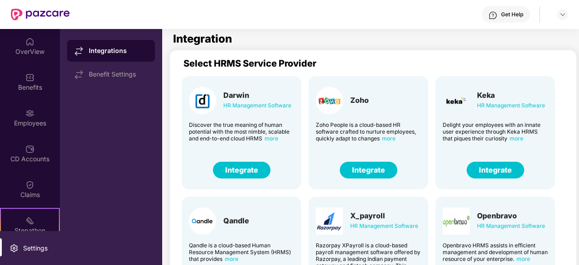 This screenshot has width=579, height=265. I want to click on img: svg+xml;base64,PHN2ZyBpZD0iQmVuZWZpdHMiIHhtbG5zPSJodHRwOi8vd3d3LnczLm9yZy8yMDAwL3N2ZyIgd2lkdGg9Ij..., so click(30, 78).